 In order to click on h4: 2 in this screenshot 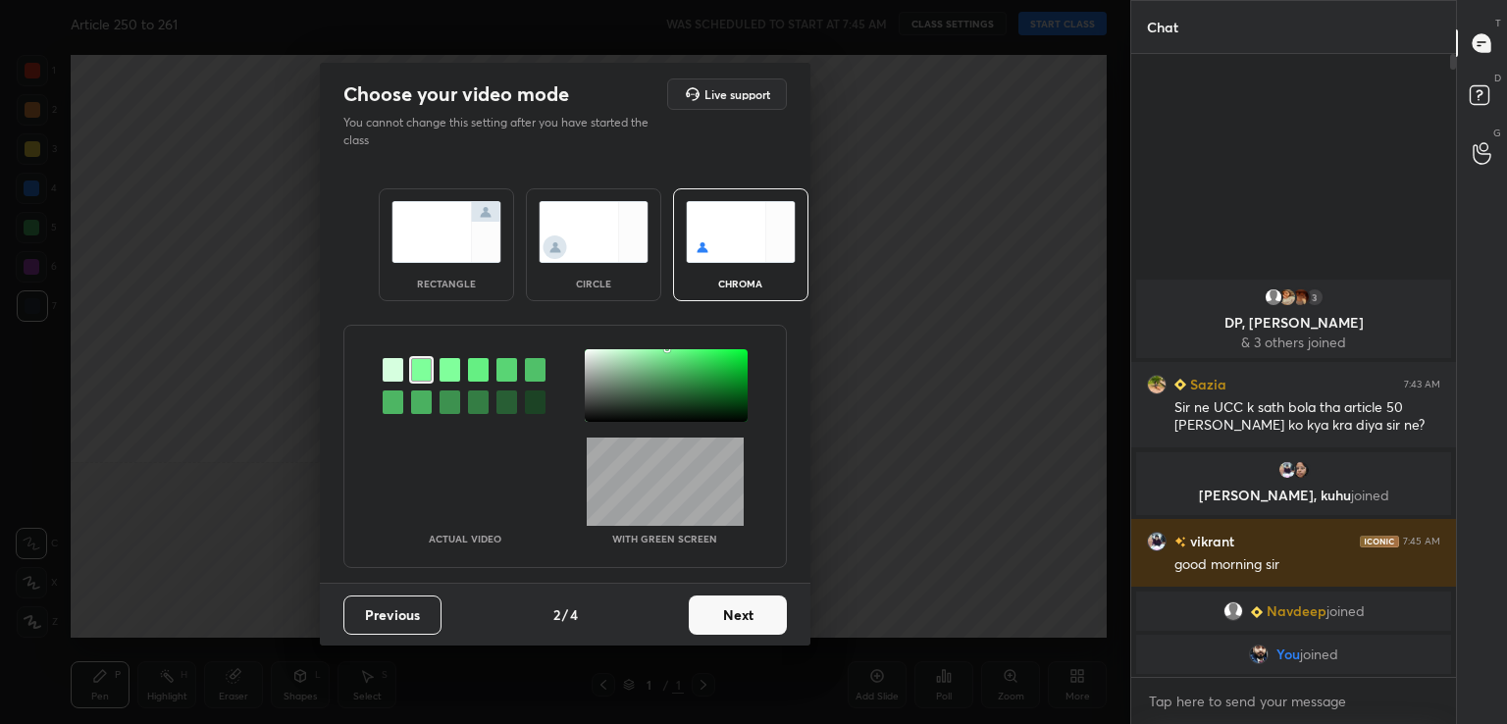, I will do `click(556, 614)`.